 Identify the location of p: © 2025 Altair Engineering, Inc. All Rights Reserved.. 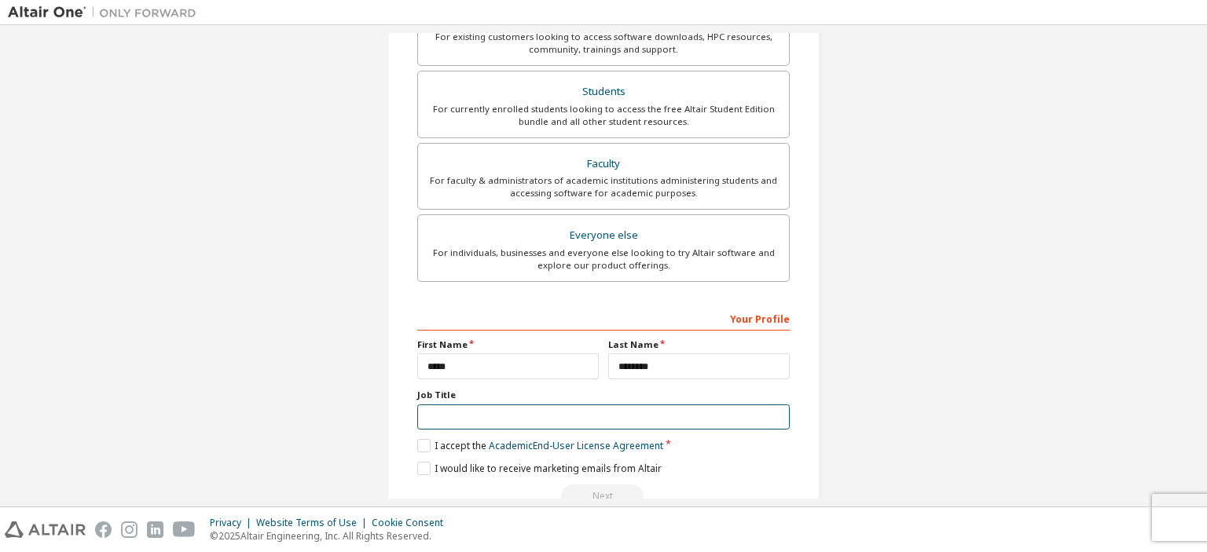
(331, 536).